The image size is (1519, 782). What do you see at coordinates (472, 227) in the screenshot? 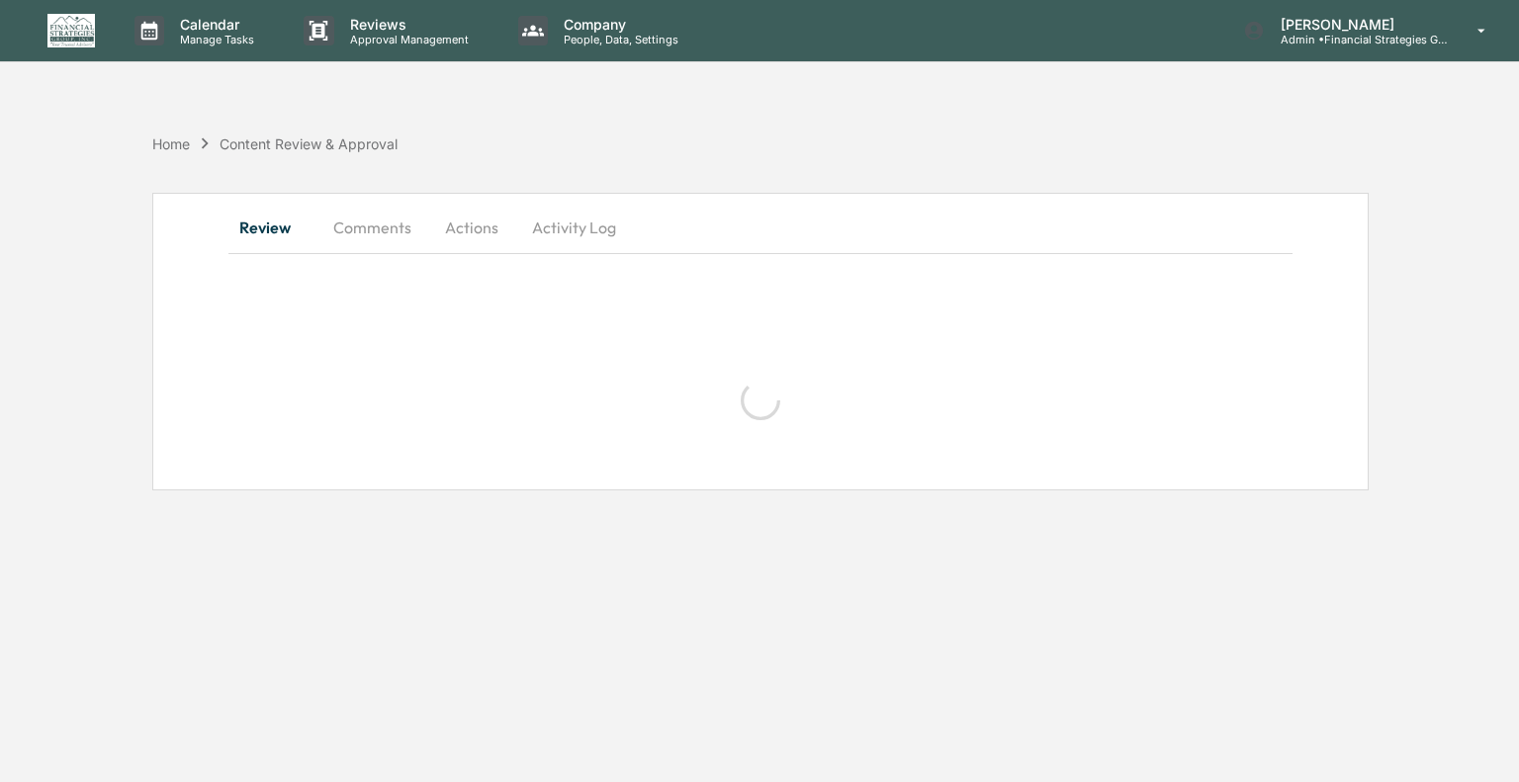
I see `button: Actions` at bounding box center [472, 227].